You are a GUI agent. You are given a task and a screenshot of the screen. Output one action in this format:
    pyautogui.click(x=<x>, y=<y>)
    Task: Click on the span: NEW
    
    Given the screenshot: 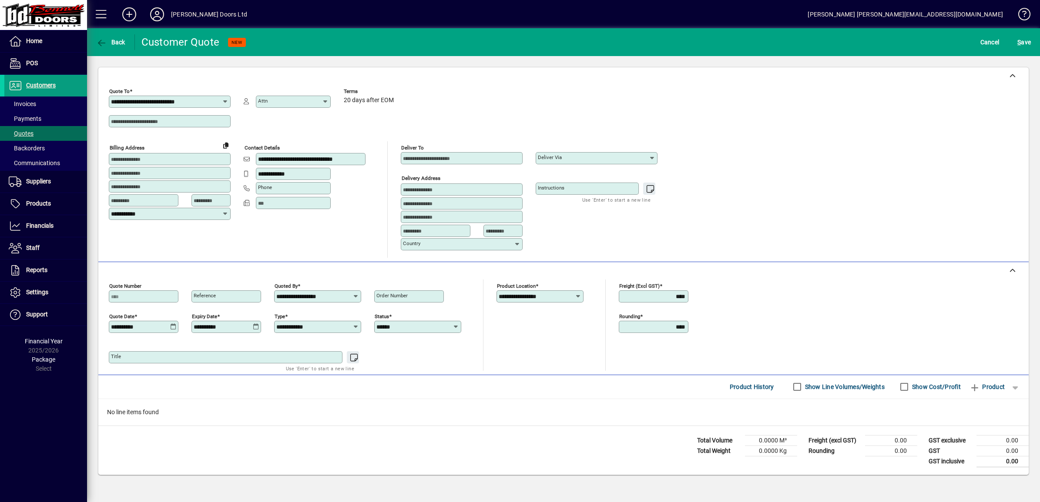 What is the action you would take?
    pyautogui.click(x=237, y=42)
    